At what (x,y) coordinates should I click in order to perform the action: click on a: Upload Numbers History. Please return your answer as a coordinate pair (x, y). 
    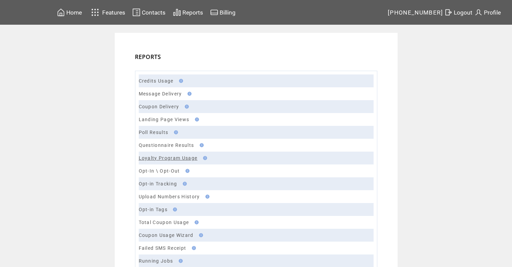
    Looking at the image, I should click on (169, 197).